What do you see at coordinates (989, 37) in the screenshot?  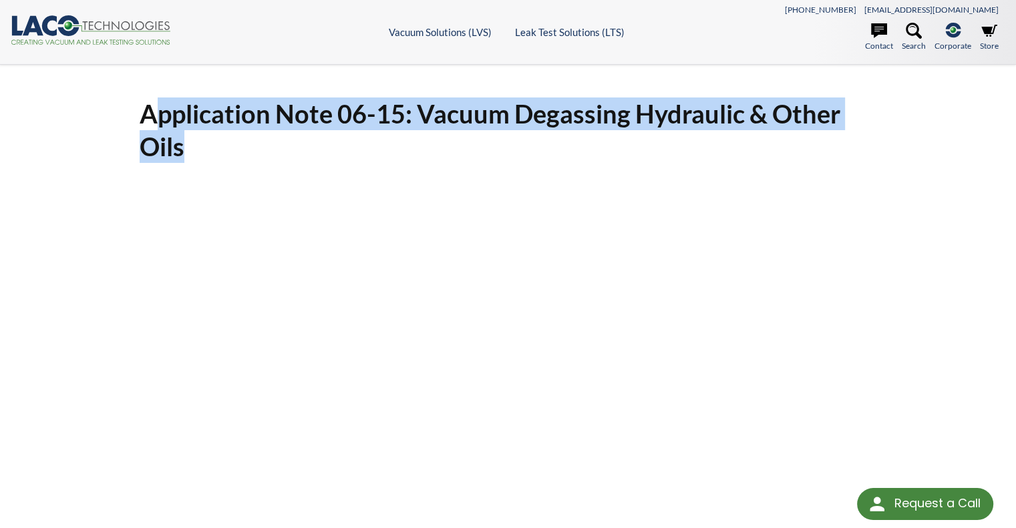 I see `a: Store` at bounding box center [989, 37].